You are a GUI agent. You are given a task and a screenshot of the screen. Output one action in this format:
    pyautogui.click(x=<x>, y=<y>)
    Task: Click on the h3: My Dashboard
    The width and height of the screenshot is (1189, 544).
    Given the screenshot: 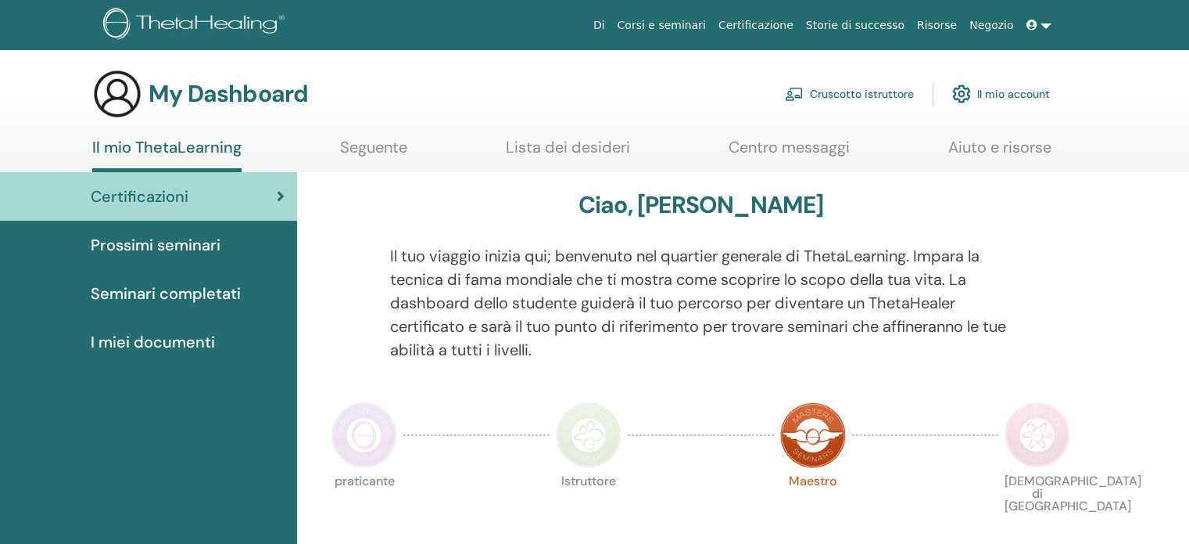 What is the action you would take?
    pyautogui.click(x=228, y=94)
    